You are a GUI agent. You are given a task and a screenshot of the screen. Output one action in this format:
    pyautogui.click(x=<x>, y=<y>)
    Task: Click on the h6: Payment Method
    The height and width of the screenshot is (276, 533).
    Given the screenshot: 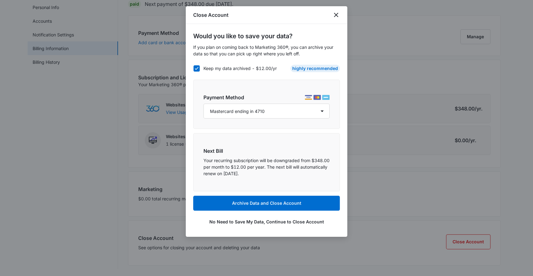 What is the action you would take?
    pyautogui.click(x=224, y=97)
    